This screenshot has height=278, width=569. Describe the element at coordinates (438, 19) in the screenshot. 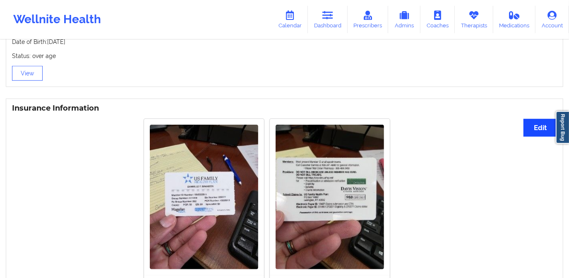

I see `a: Coaches` at that location.